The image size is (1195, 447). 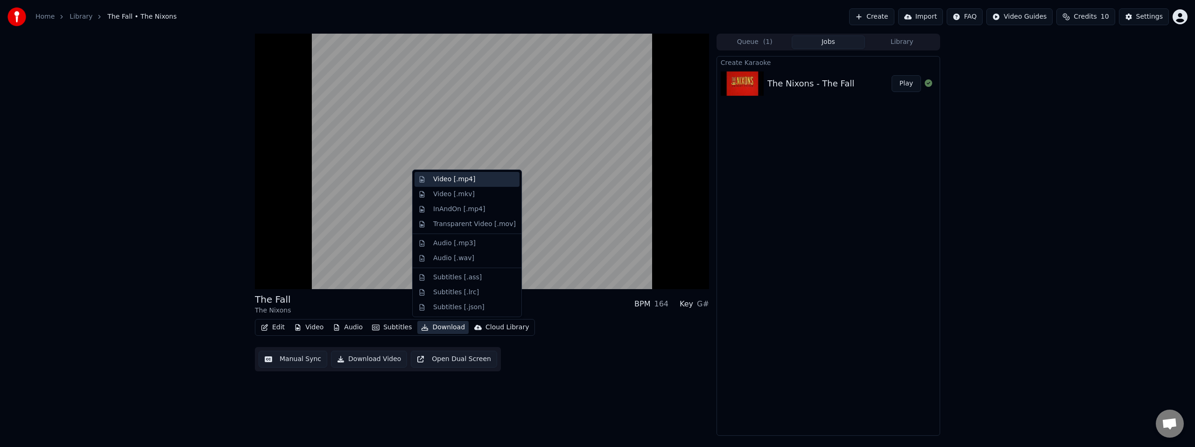 What do you see at coordinates (686, 304) in the screenshot?
I see `div: Key` at bounding box center [686, 304].